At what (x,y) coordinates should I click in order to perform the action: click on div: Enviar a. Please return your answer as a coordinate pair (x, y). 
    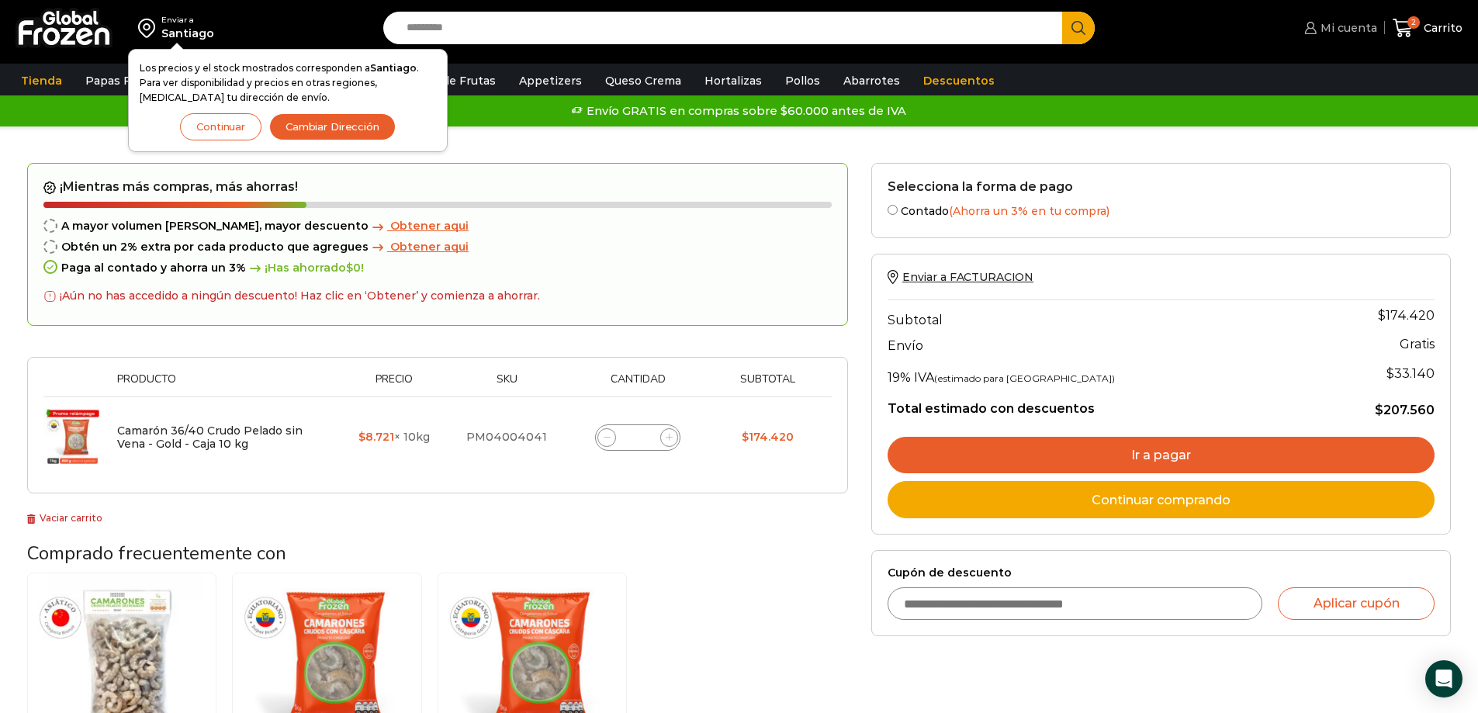
    Looking at the image, I should click on (188, 20).